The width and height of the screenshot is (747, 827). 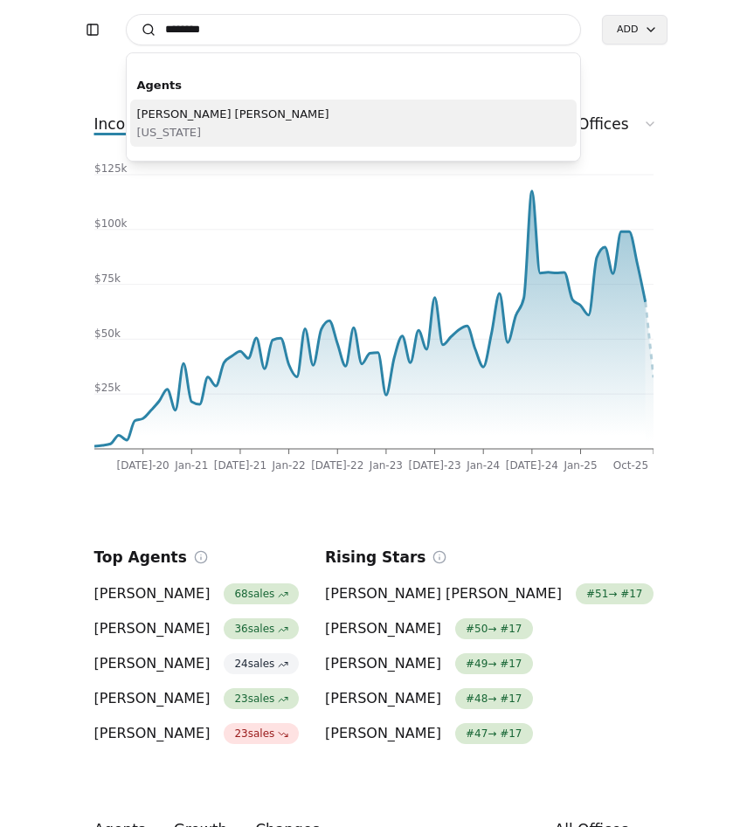 What do you see at coordinates (493, 733) in the screenshot?
I see `span: # 47 → # 17` at bounding box center [493, 733].